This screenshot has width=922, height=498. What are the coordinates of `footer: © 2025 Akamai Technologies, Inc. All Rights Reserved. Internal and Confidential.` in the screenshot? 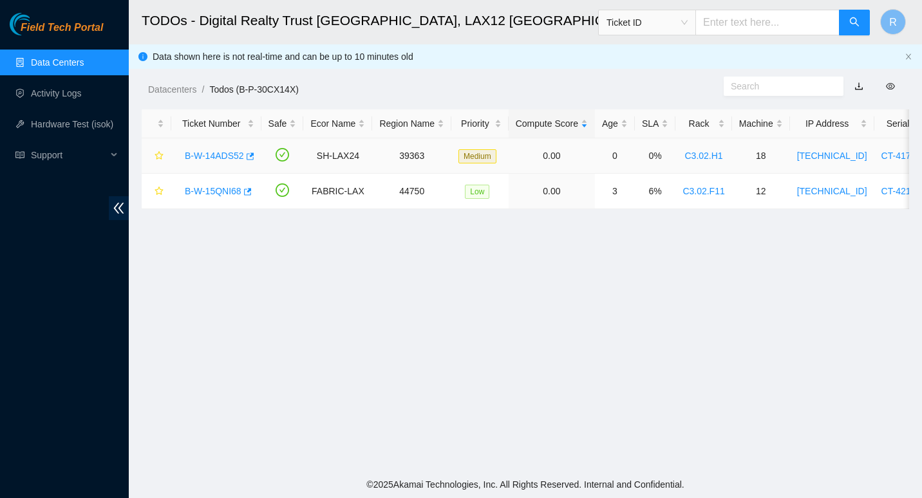 It's located at (525, 485).